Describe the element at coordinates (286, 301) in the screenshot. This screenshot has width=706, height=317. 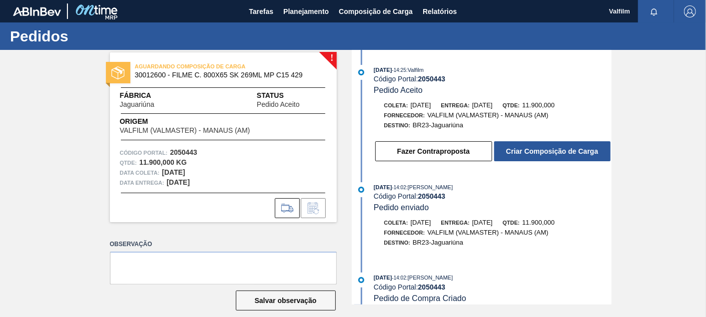
I see `button: Salvar observação` at that location.